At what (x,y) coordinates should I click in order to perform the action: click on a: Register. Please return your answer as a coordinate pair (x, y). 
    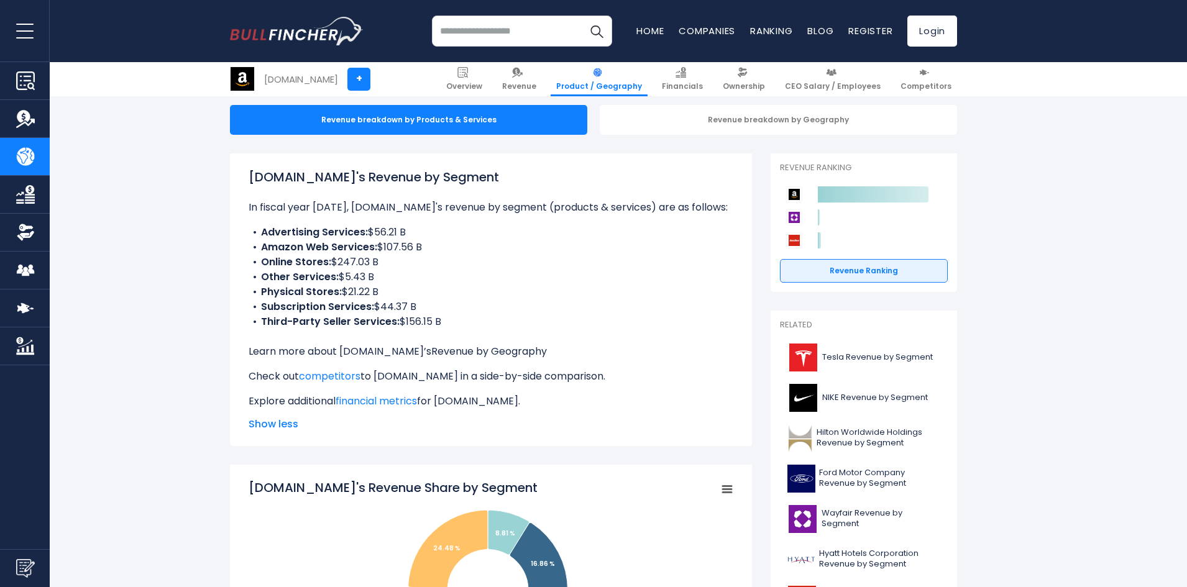
    Looking at the image, I should click on (870, 30).